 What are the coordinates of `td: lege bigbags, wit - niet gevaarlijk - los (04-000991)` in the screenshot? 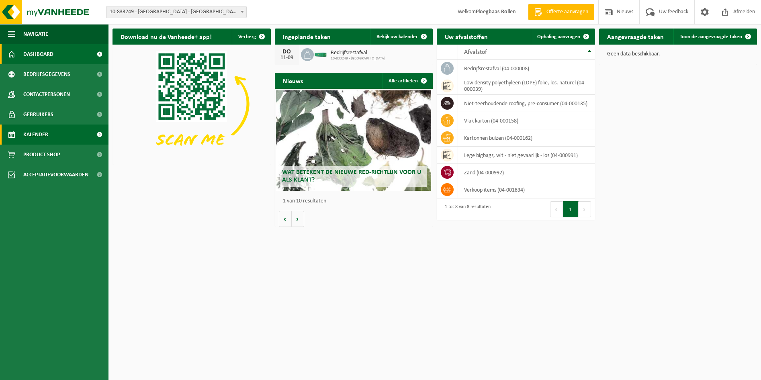 It's located at (527, 155).